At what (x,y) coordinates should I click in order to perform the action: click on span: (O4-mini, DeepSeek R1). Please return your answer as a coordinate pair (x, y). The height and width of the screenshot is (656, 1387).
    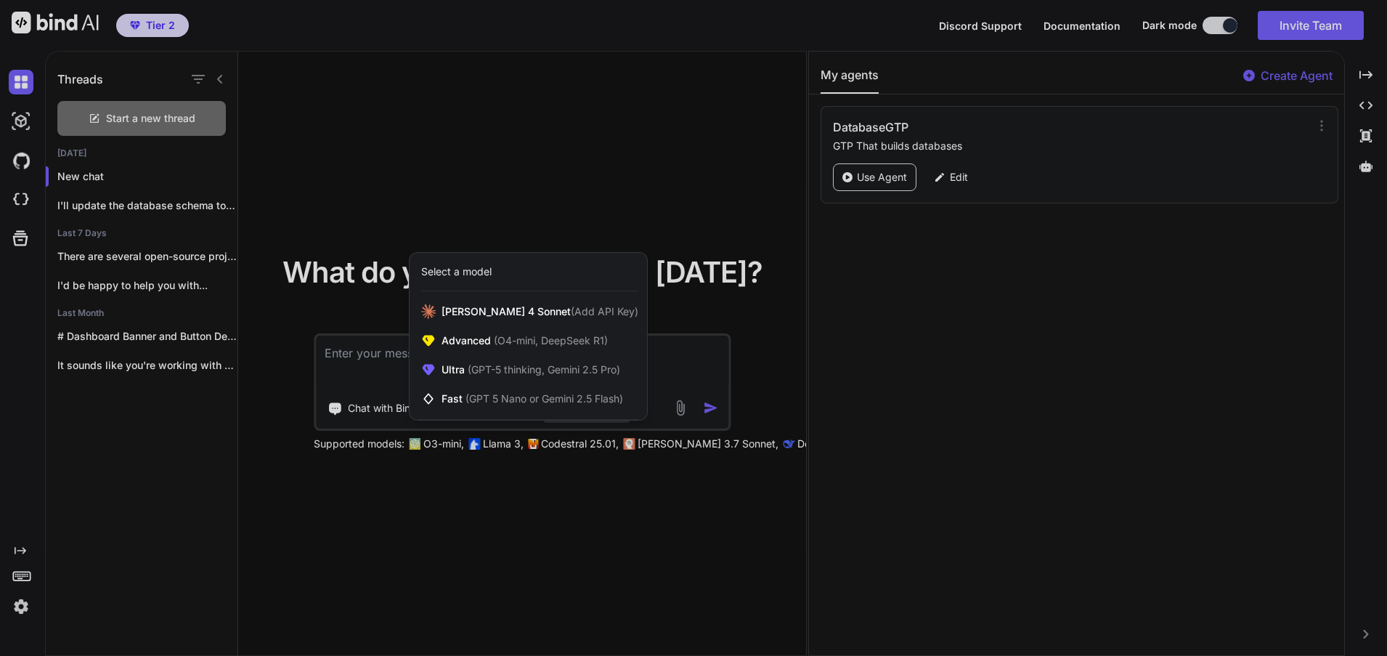
    Looking at the image, I should click on (549, 340).